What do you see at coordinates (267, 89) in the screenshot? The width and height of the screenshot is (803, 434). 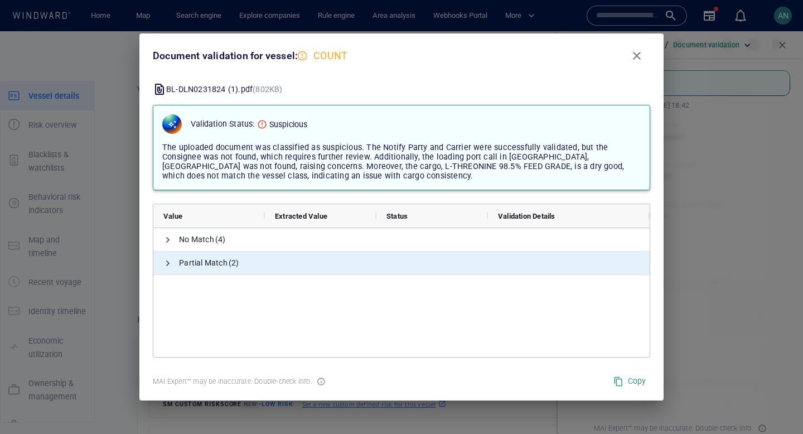 I see `span: (802KB)` at bounding box center [267, 89].